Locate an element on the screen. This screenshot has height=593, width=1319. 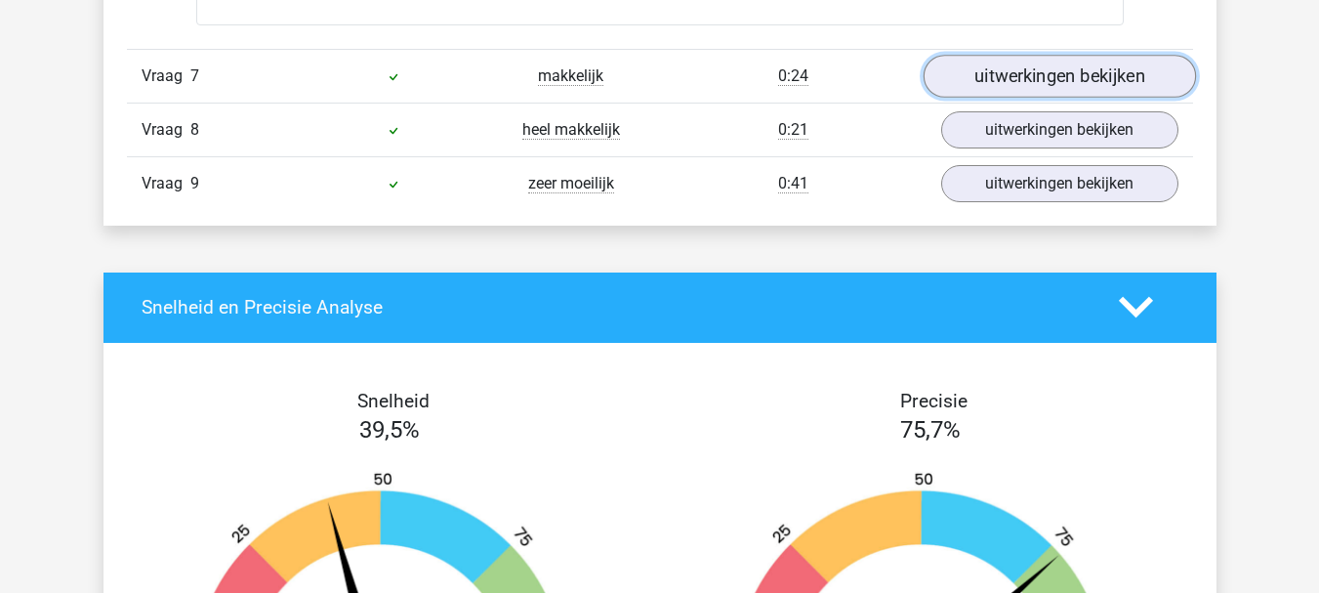
h4: Precisie is located at coordinates (934, 400).